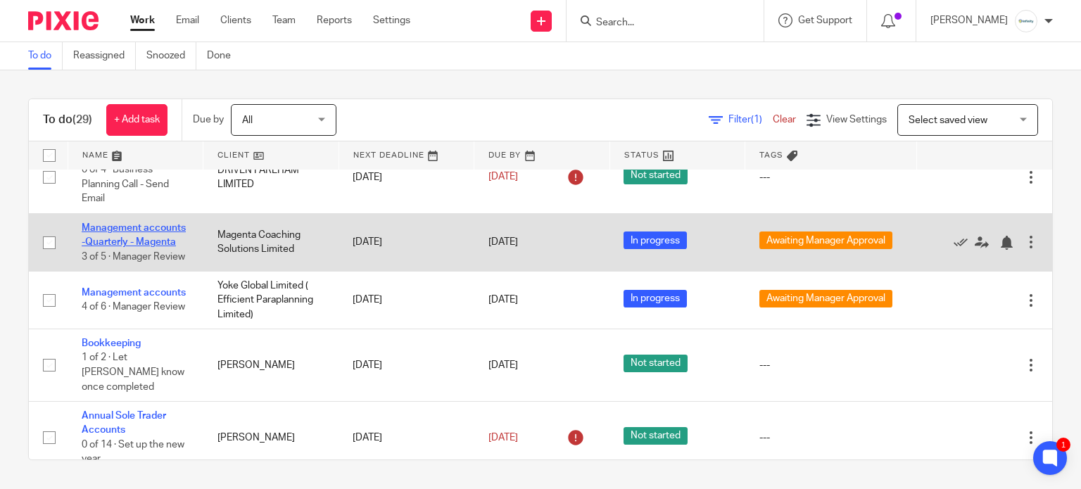  What do you see at coordinates (271, 242) in the screenshot?
I see `td: Magenta Coaching Solutions Limited` at bounding box center [271, 242].